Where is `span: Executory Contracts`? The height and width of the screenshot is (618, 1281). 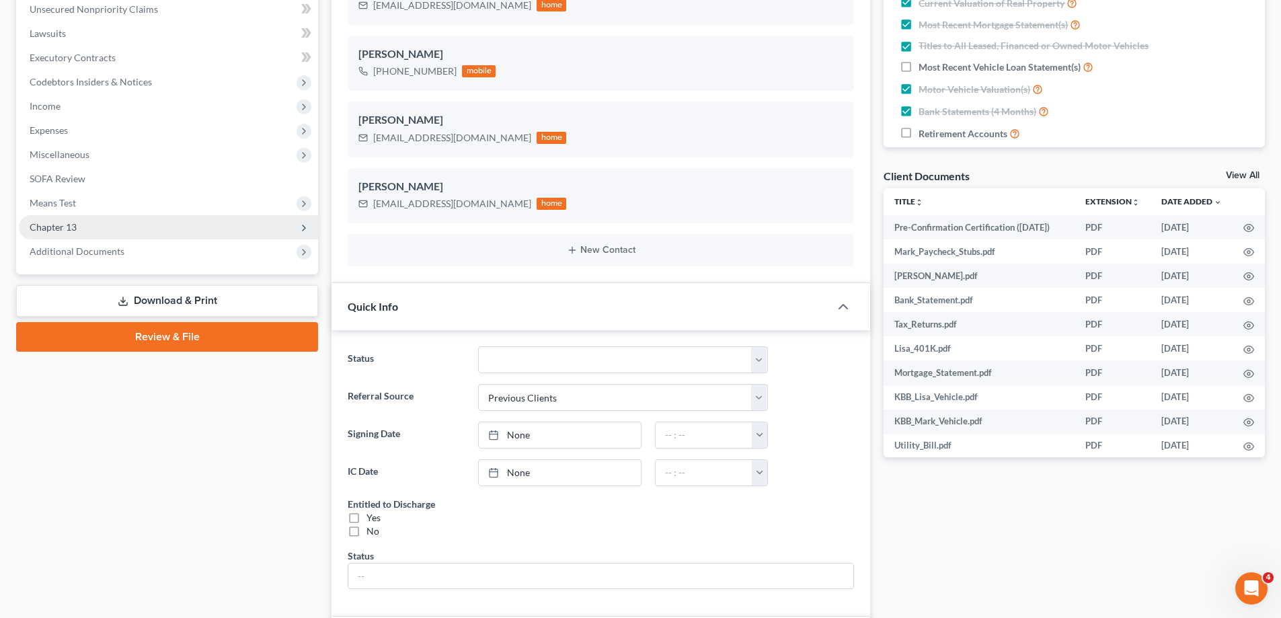
span: Executory Contracts is located at coordinates (73, 57).